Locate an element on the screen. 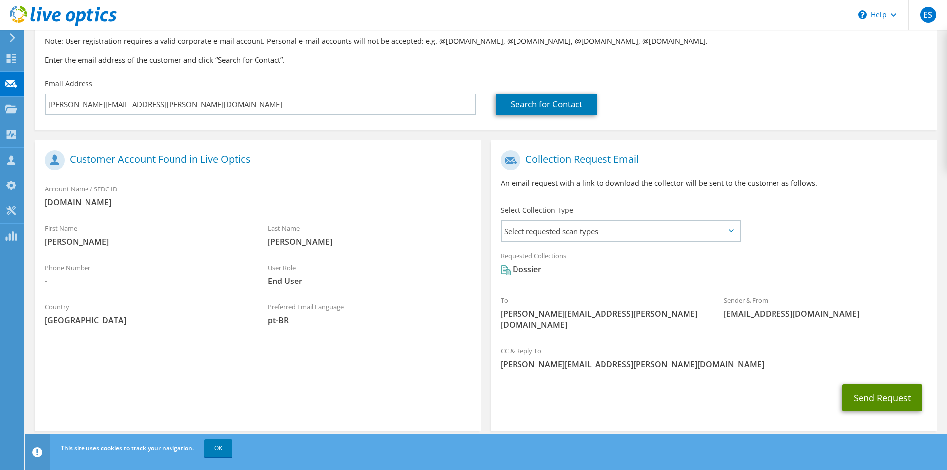 This screenshot has height=470, width=947. span: ES is located at coordinates (928, 15).